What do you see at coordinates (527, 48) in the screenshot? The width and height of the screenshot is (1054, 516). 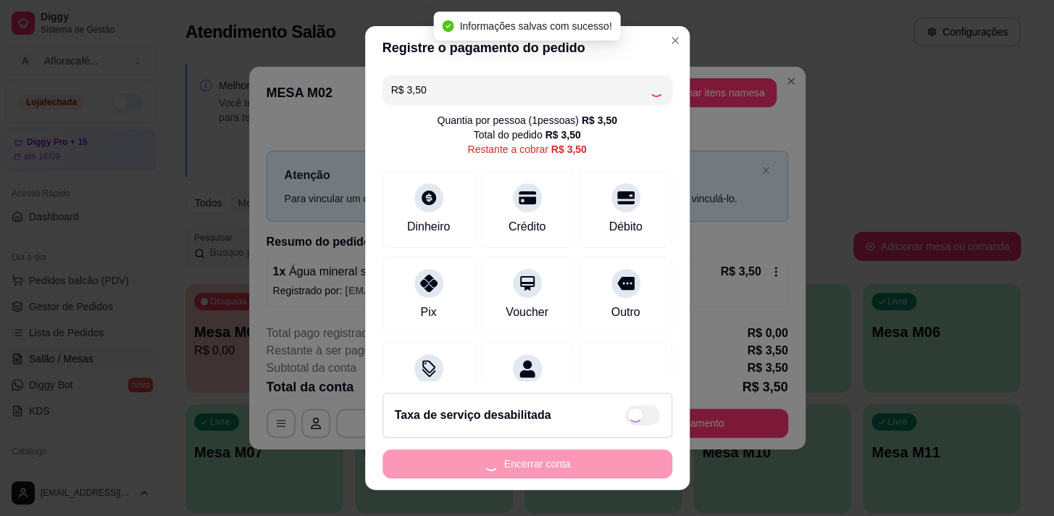 I see `header: Registre o pagamento do pedido` at bounding box center [527, 48].